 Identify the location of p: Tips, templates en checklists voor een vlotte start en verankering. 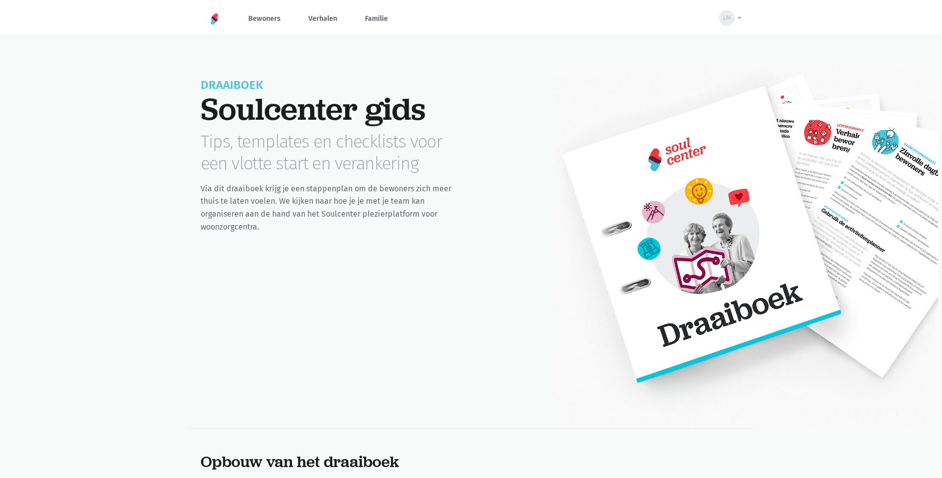
(330, 152).